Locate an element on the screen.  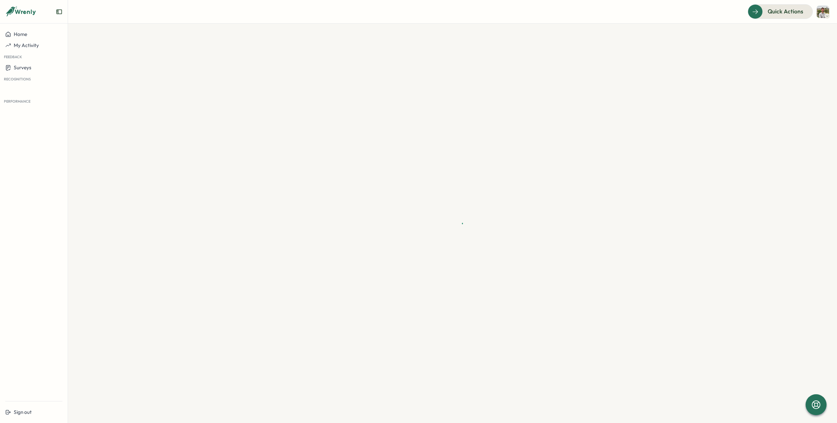
span: Sign out is located at coordinates (23, 412).